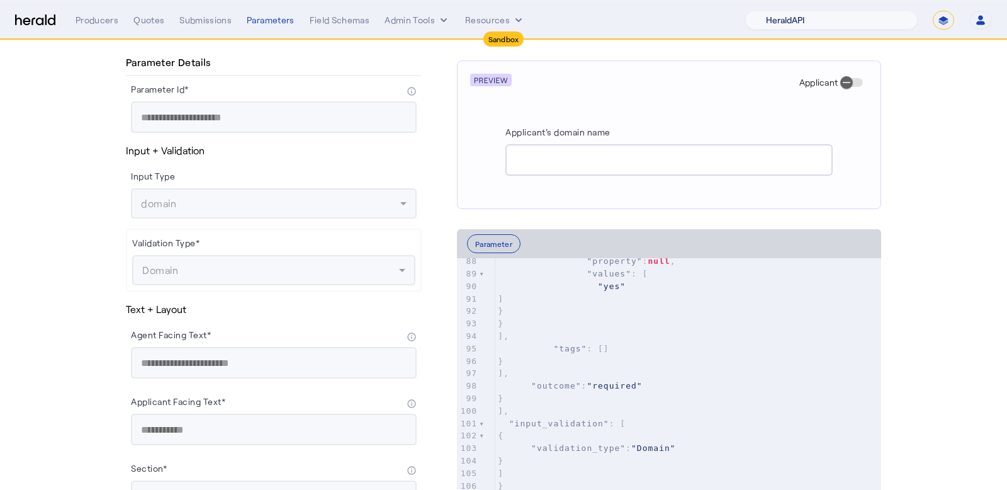 The image size is (1007, 490). Describe the element at coordinates (468, 349) in the screenshot. I see `div: 95` at that location.